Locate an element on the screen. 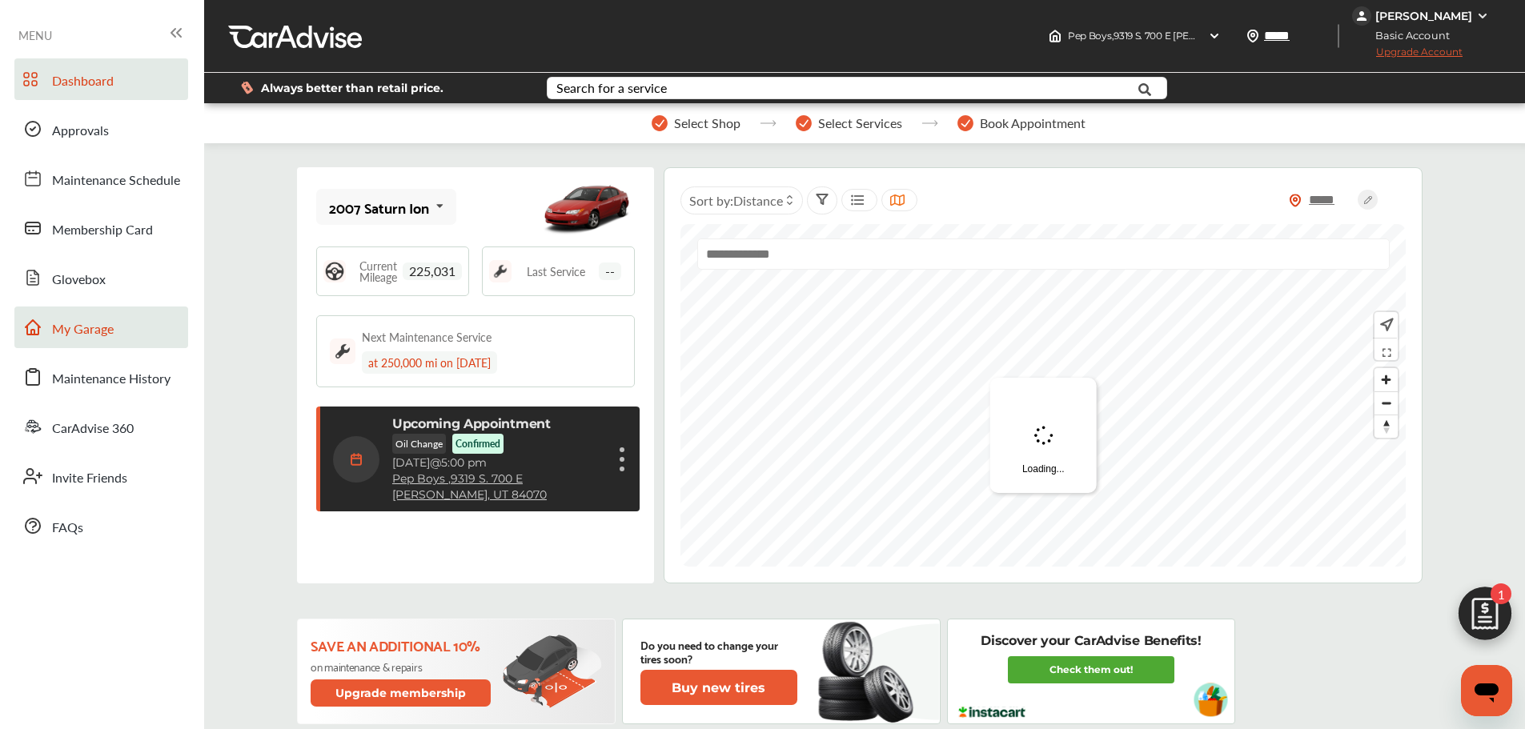 The width and height of the screenshot is (1525, 729). a: Pep Boys ,9319 S. 700 E is located at coordinates (457, 479).